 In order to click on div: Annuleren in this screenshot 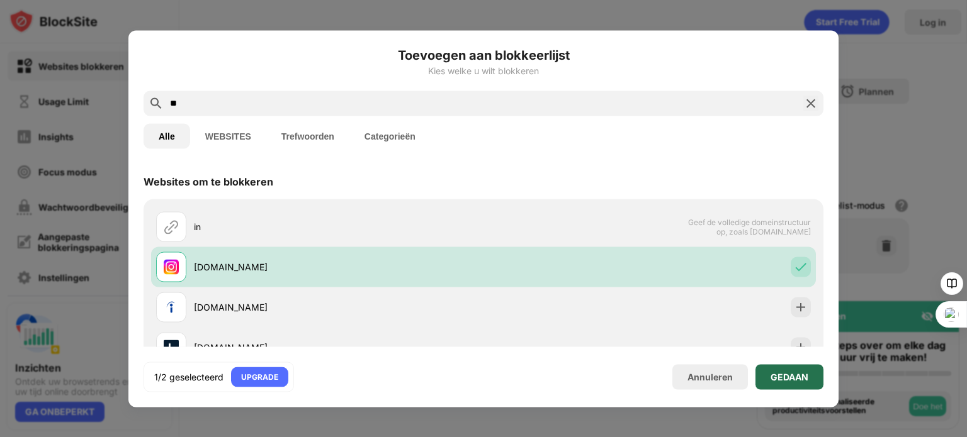, I will do `click(710, 377)`.